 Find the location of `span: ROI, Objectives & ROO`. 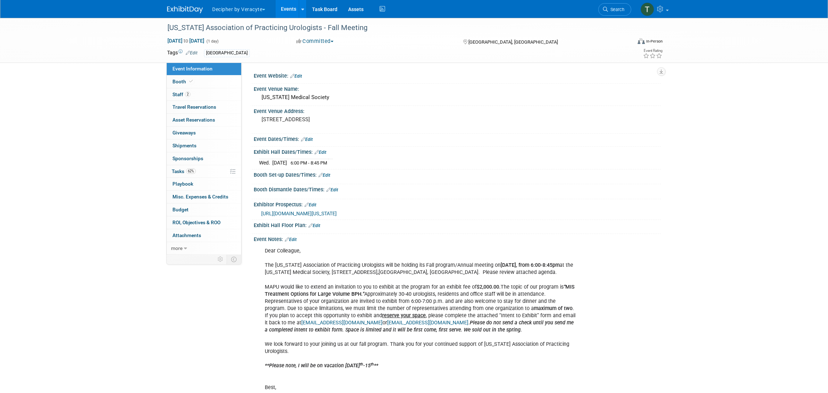

span: ROI, Objectives & ROO is located at coordinates (196, 222).